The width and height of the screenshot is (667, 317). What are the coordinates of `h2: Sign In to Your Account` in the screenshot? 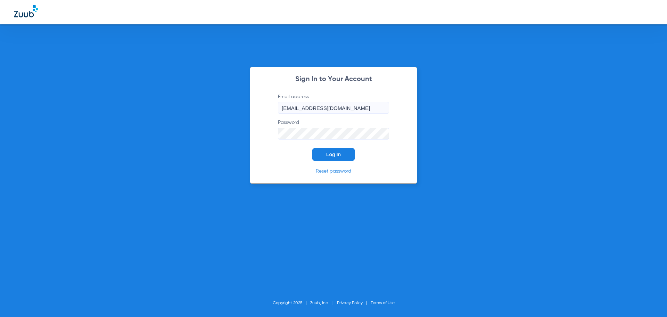 It's located at (334, 79).